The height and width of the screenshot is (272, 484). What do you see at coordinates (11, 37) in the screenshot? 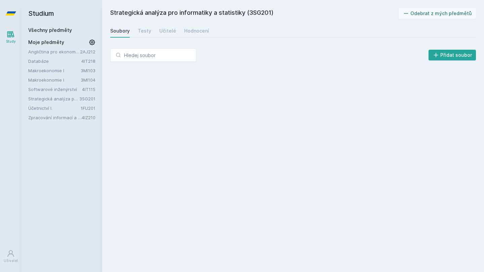
I see `a: Study` at bounding box center [11, 37].